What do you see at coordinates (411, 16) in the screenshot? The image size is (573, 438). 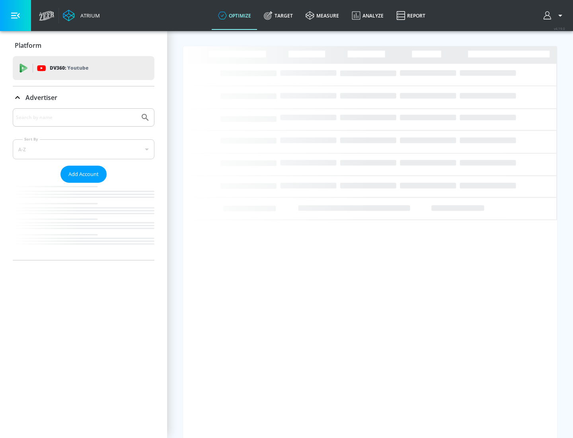 I see `a: Report` at bounding box center [411, 16].